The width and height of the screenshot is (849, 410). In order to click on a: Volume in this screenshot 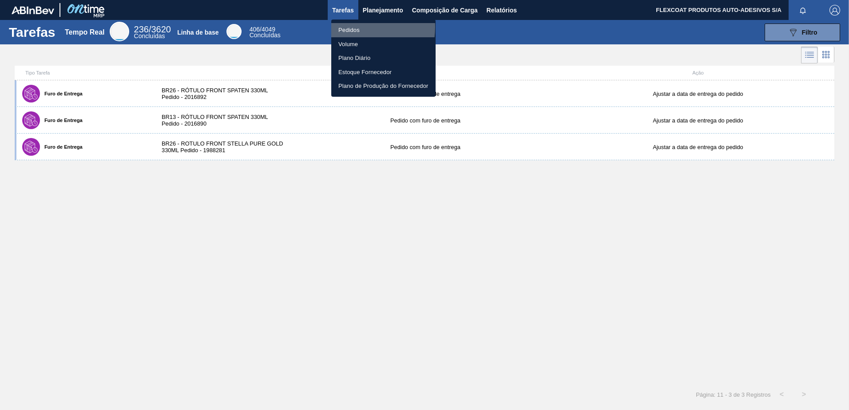, I will do `click(383, 44)`.